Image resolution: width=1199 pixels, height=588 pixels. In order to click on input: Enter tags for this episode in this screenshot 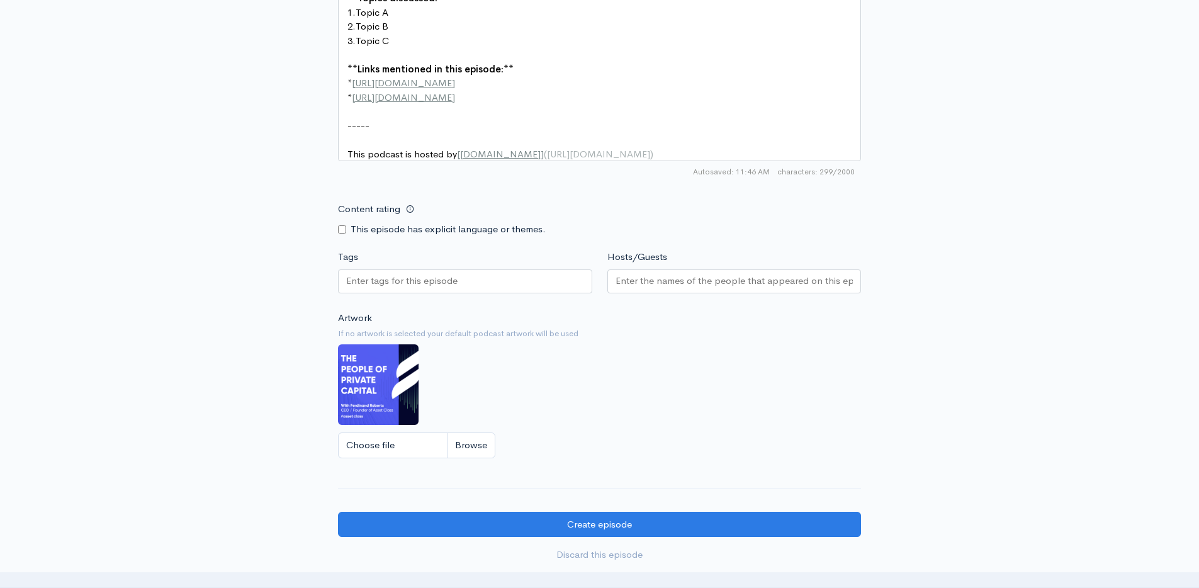, I will do `click(403, 281)`.